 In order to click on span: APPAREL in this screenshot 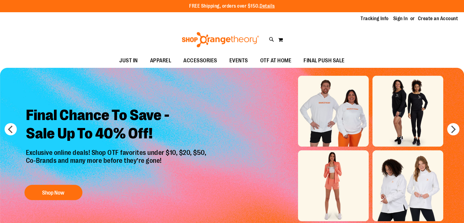, I will do `click(161, 60)`.